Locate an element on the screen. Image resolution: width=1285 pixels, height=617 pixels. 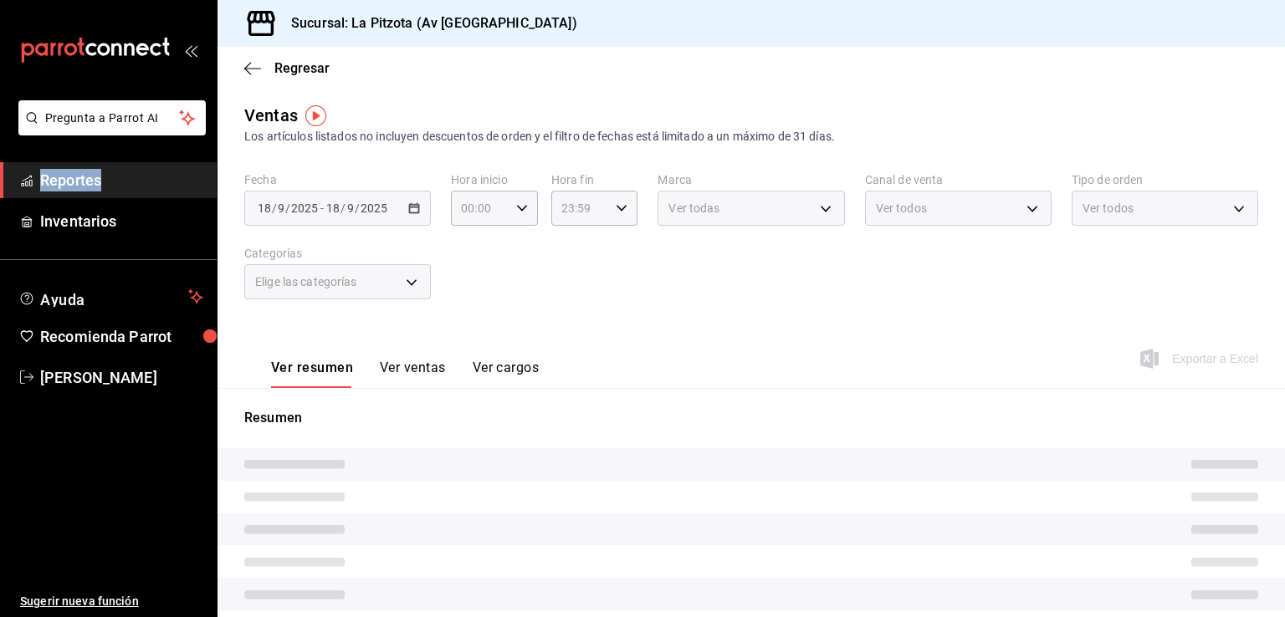
div: Los artículos listados no incluyen descuentos de orden y el filtro de fechas está limitado a un m... is located at coordinates (751, 136).